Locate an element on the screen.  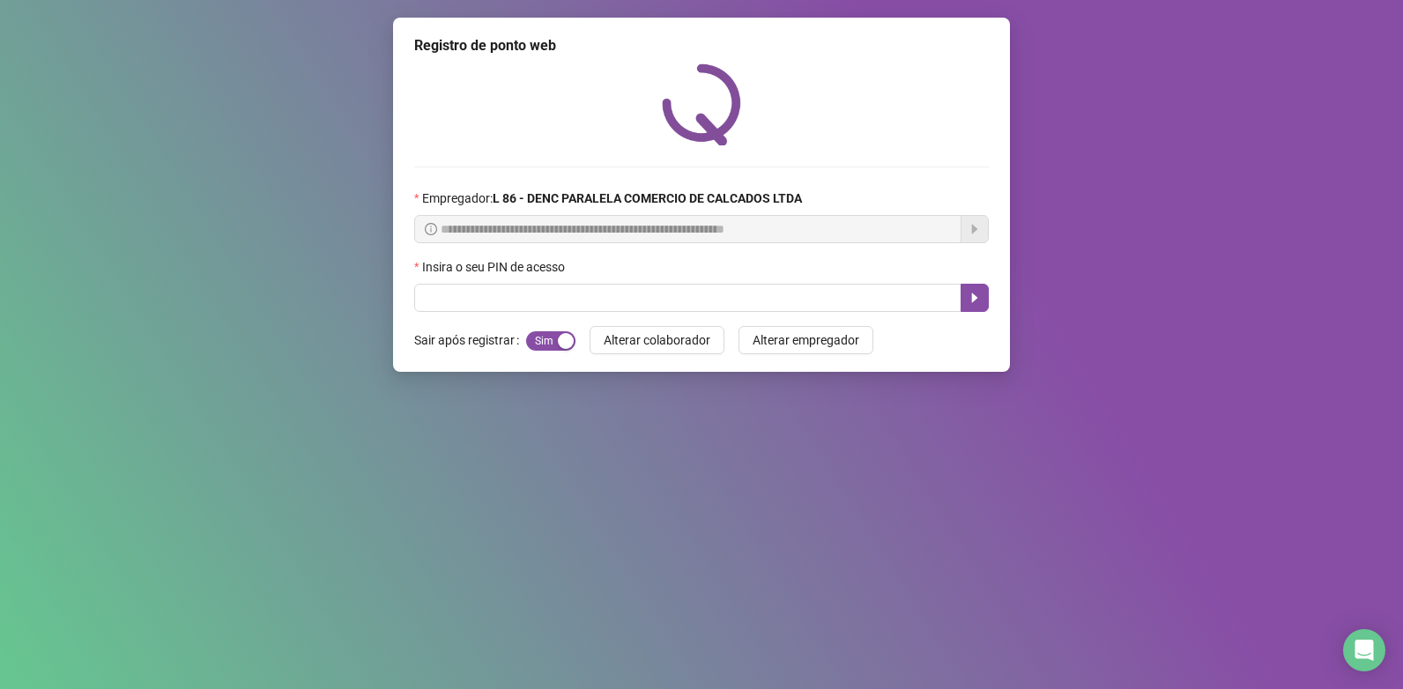
img: QRPoint is located at coordinates (701, 104).